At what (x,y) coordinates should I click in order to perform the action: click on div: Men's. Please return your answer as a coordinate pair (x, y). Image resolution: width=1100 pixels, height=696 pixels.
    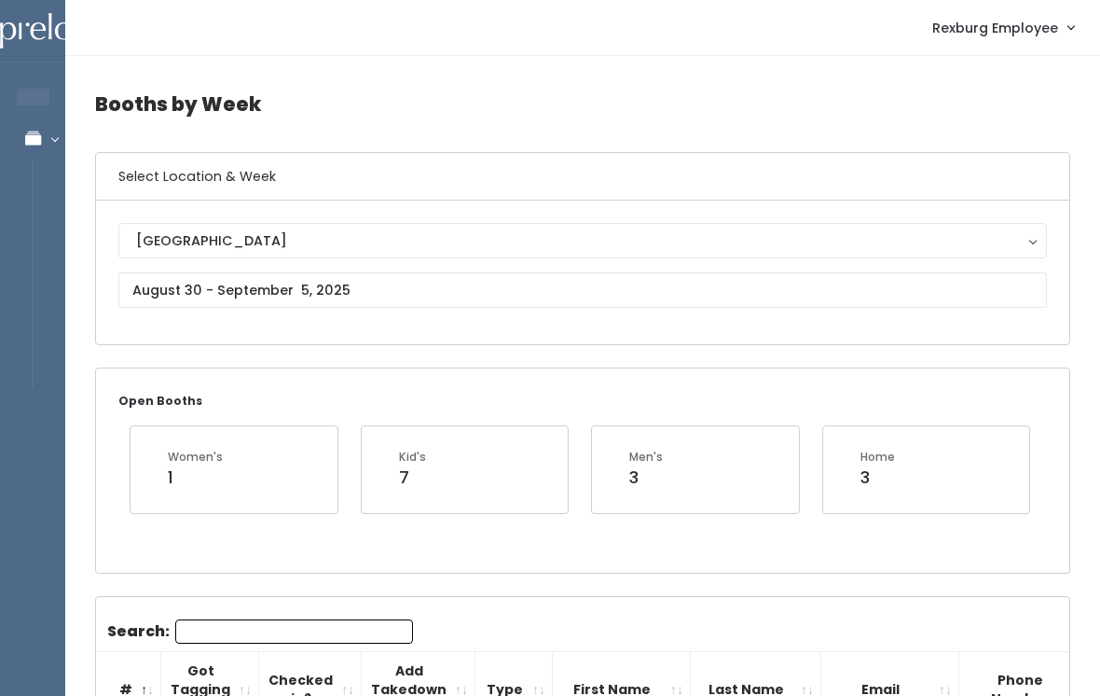
    Looking at the image, I should click on (646, 457).